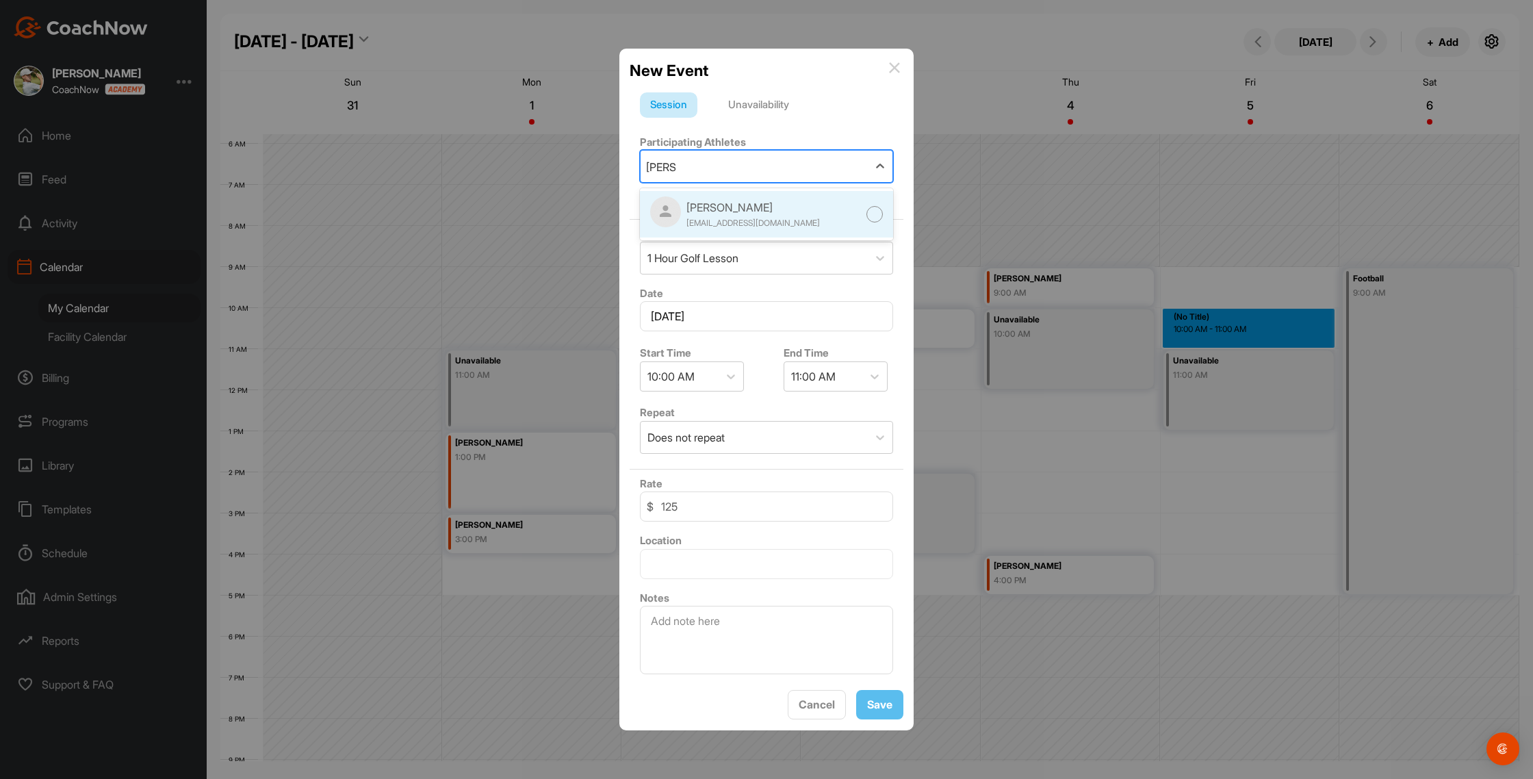  I want to click on label: Start Time, so click(665, 352).